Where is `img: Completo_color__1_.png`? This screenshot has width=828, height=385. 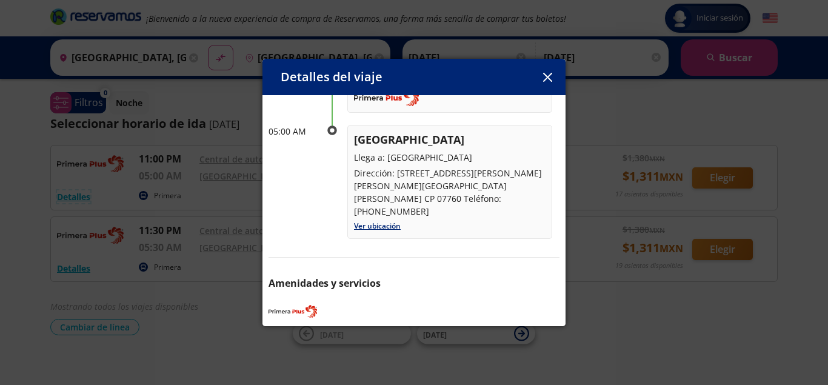 img: Completo_color__1_.png is located at coordinates (386, 98).